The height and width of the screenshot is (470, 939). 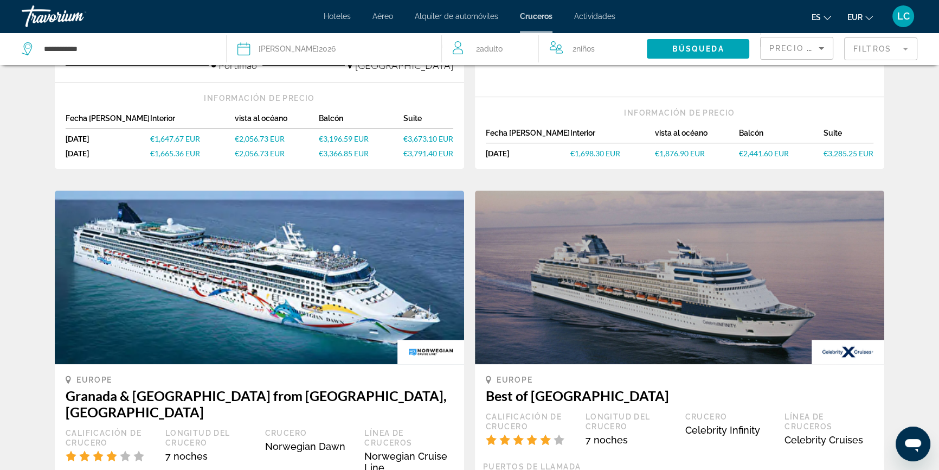 What do you see at coordinates (697, 153) in the screenshot?
I see `a: €1,876.90 EUR` at bounding box center [697, 153].